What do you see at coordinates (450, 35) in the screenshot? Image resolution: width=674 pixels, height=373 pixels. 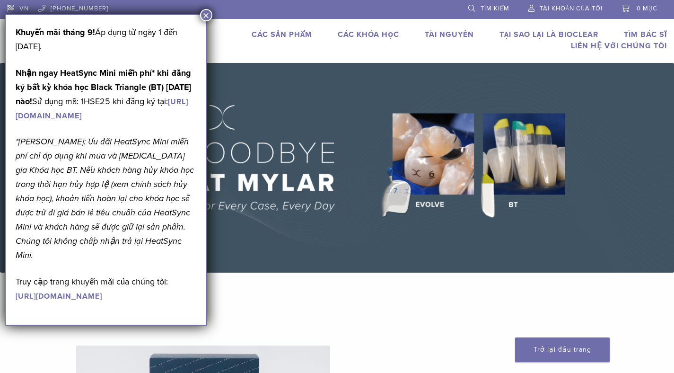 I see `a: Tài nguyên` at bounding box center [450, 35].